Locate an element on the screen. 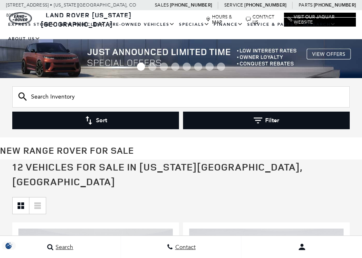  a: Contact Us is located at coordinates (263, 20).